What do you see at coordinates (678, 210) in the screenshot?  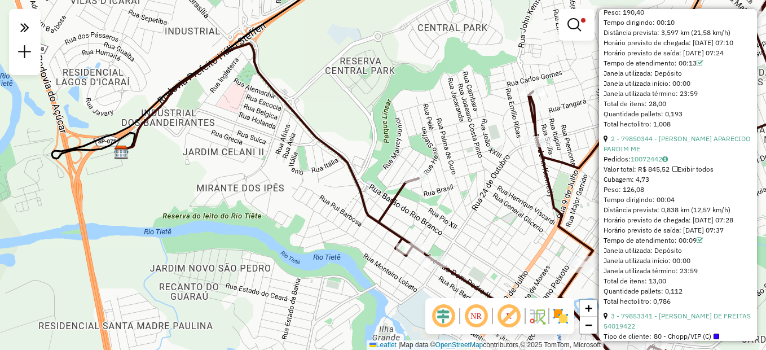 I see `div: Distância prevista: 0,838 km (12,57 km/h)` at bounding box center [678, 210].